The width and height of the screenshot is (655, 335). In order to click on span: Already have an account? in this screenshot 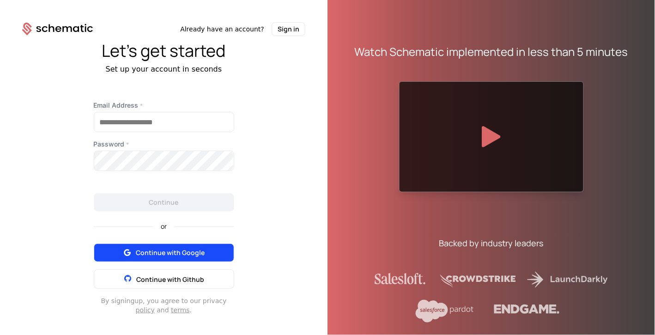, I will do `click(222, 29)`.